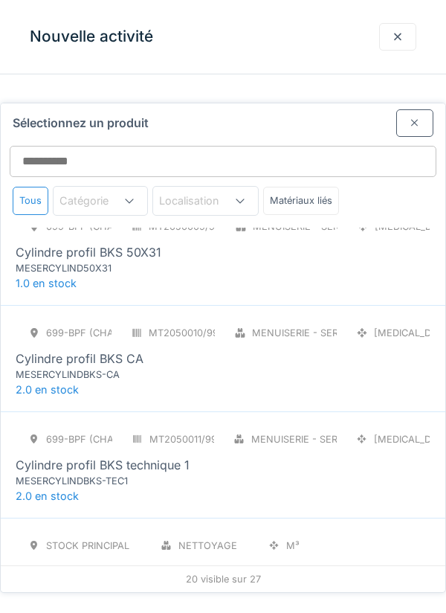 The image size is (446, 613). What do you see at coordinates (103, 465) in the screenshot?
I see `div: Cylindre profil BKS technique 1` at bounding box center [103, 465].